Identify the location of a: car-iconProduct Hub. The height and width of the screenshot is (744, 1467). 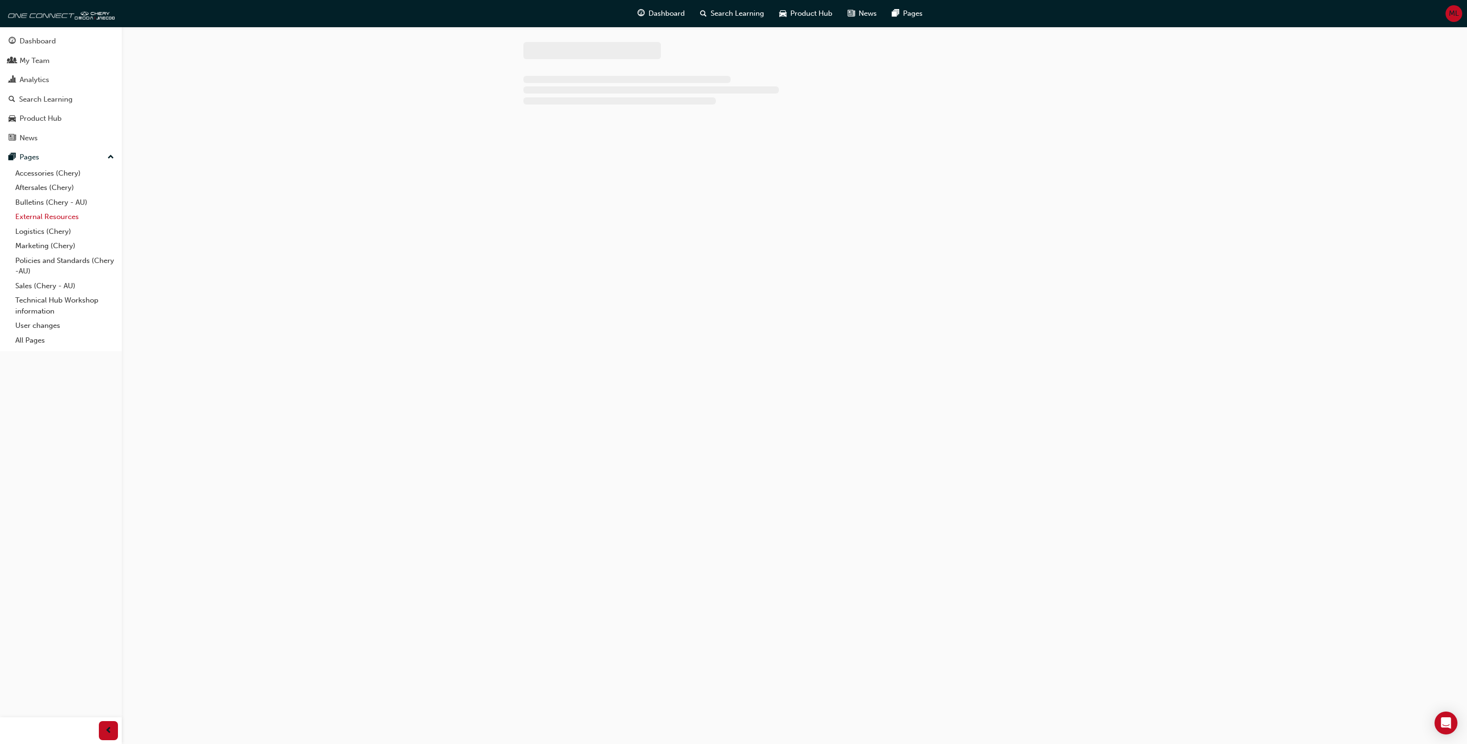
(806, 13).